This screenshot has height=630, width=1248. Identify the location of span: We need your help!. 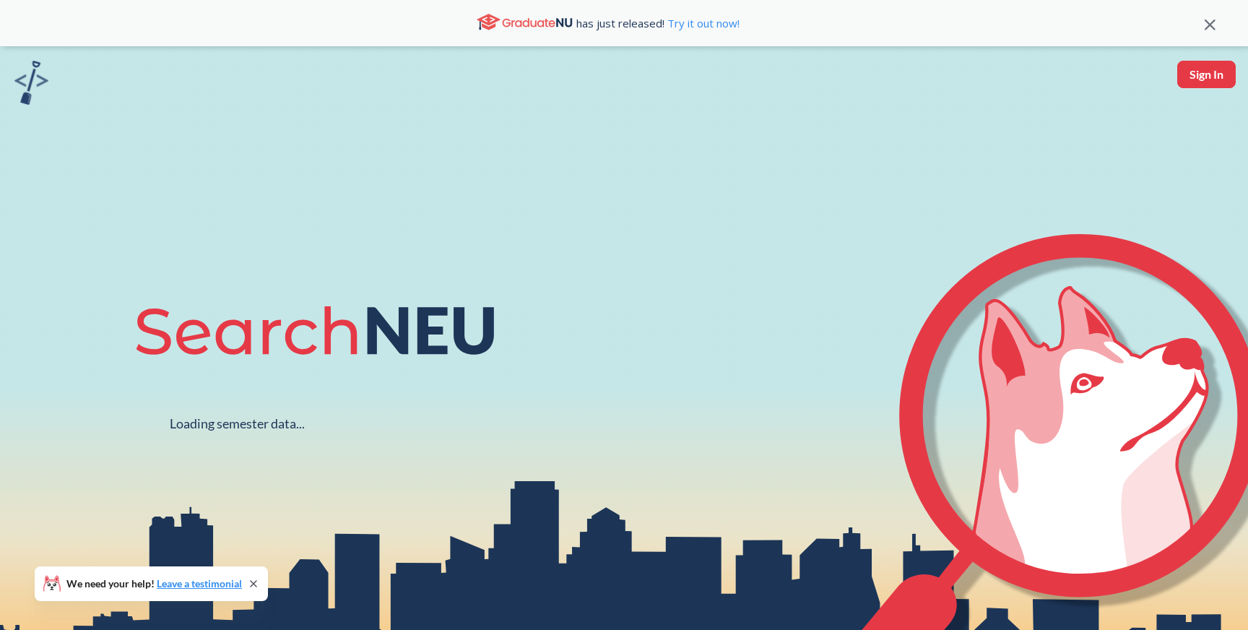
(154, 583).